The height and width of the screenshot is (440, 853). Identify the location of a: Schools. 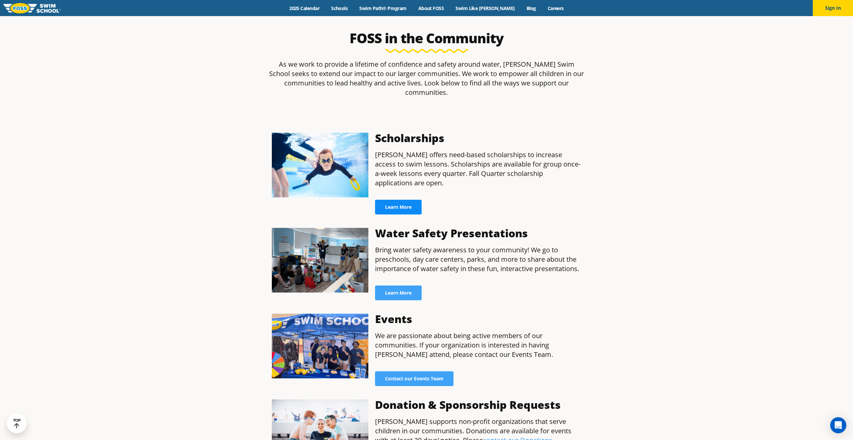
(340, 8).